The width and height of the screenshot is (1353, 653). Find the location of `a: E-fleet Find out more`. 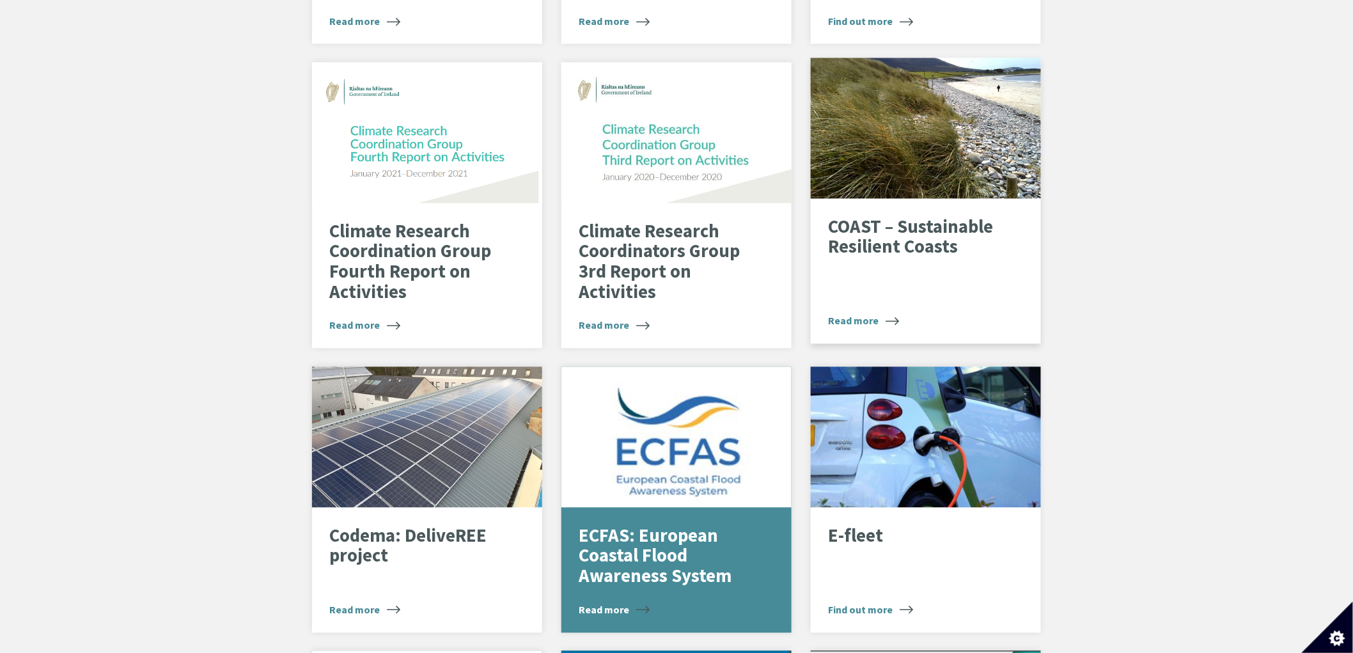

a: E-fleet Find out more is located at coordinates (926, 500).